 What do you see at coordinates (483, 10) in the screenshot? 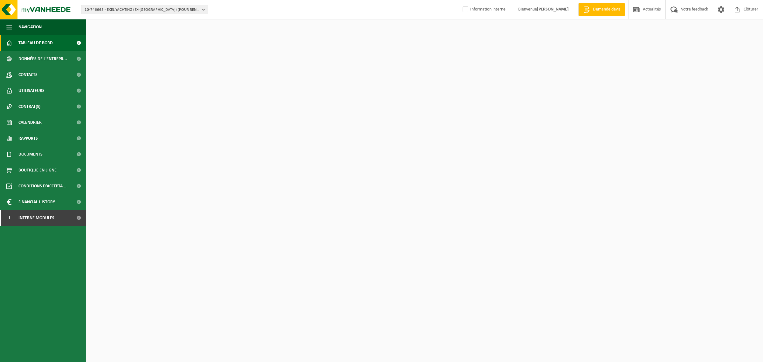
I see `label: Information interne` at bounding box center [483, 10].